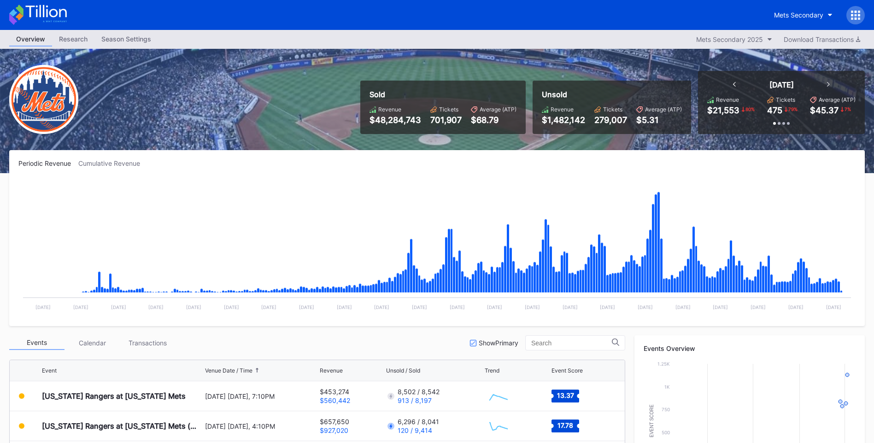  Describe the element at coordinates (848, 109) in the screenshot. I see `div: 7 %` at that location.